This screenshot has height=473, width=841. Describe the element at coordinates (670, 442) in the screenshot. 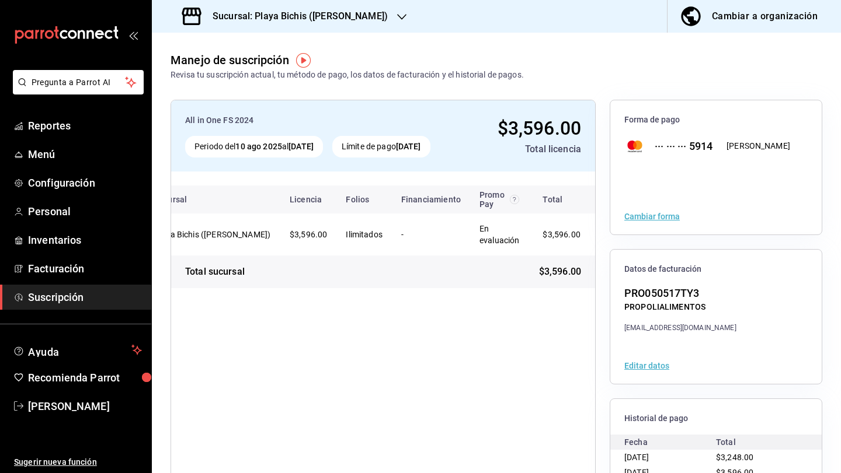

I see `div: Fecha` at that location.